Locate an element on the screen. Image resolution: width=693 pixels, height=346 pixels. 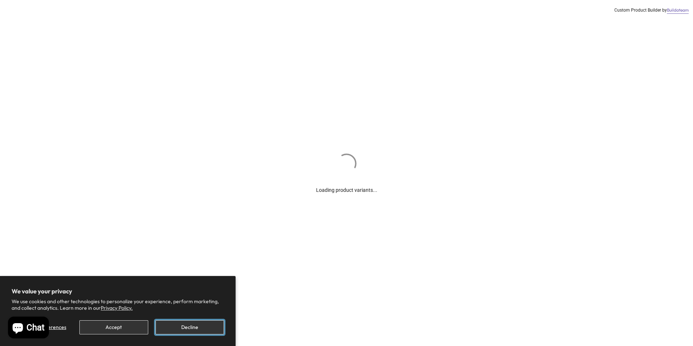
div: Custom Product Builder by is located at coordinates (652, 10).